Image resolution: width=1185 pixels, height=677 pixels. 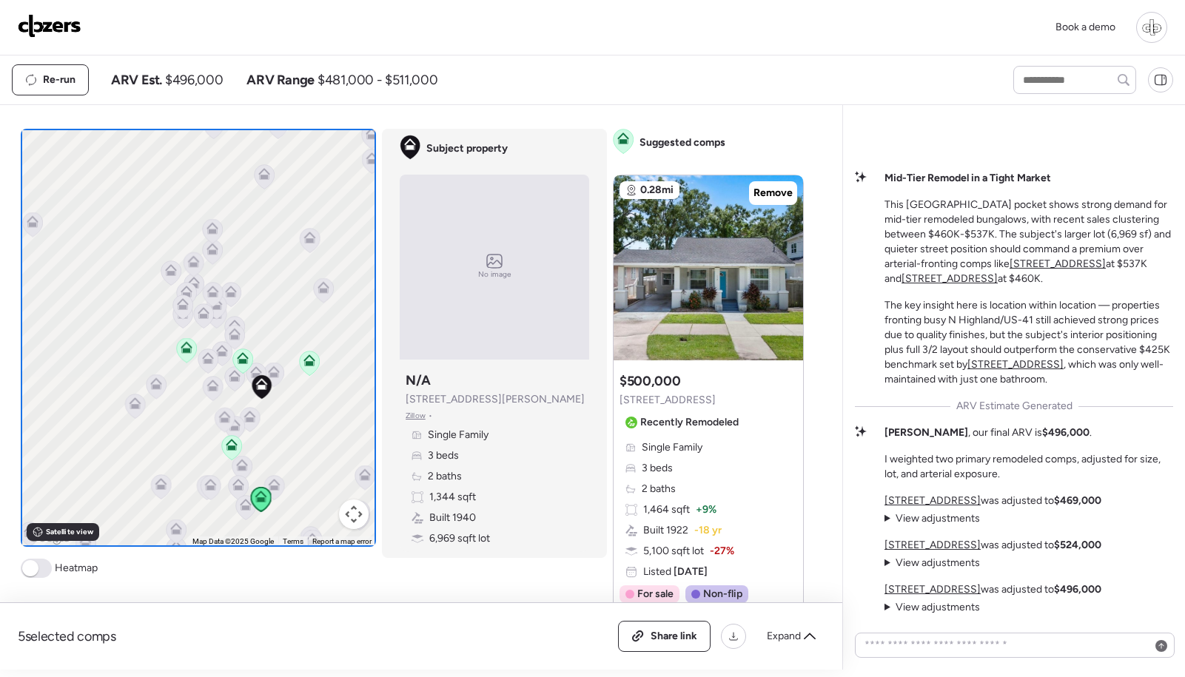 I want to click on h3: $500,000, so click(x=650, y=381).